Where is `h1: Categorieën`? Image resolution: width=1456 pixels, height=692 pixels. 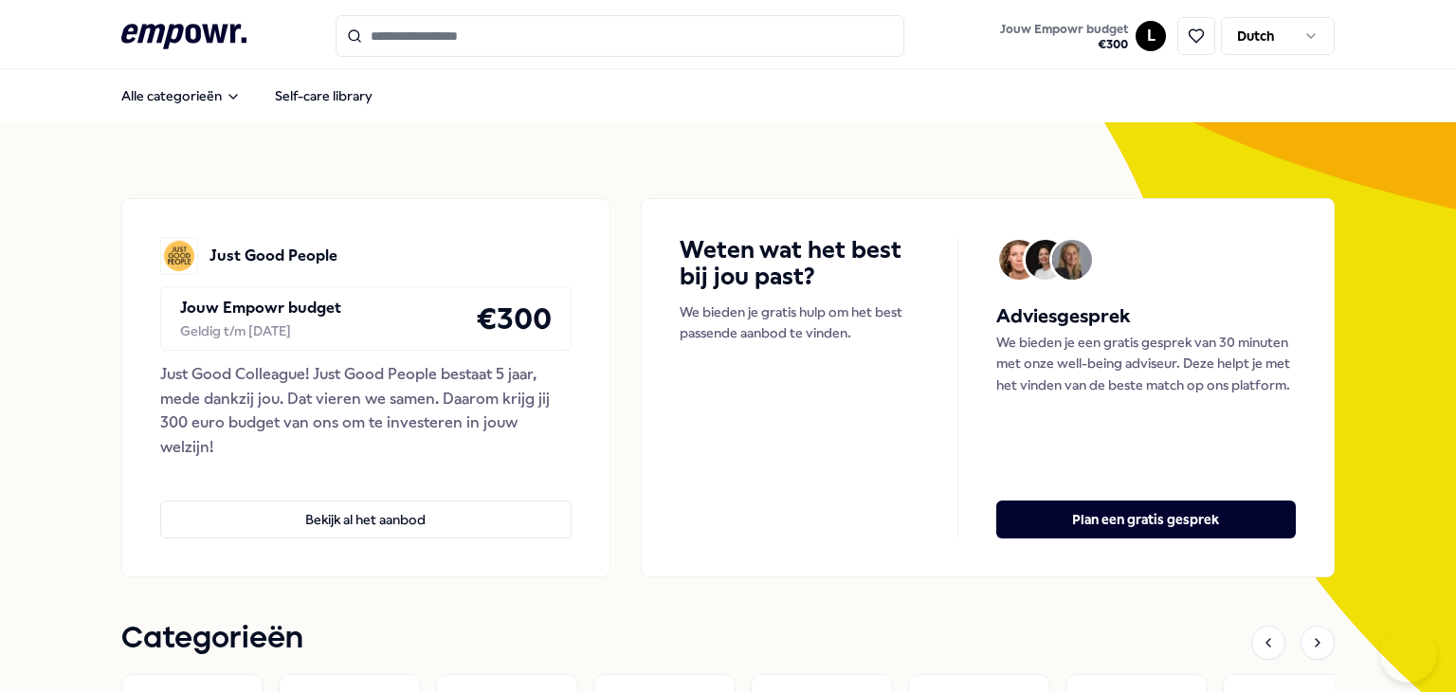 h1: Categorieën is located at coordinates (212, 639).